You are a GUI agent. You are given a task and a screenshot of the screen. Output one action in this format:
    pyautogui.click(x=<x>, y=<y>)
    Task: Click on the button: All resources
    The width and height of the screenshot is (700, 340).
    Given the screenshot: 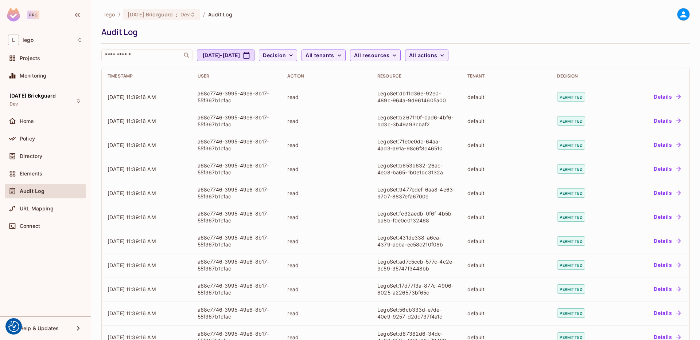 What is the action you would take?
    pyautogui.click(x=375, y=55)
    